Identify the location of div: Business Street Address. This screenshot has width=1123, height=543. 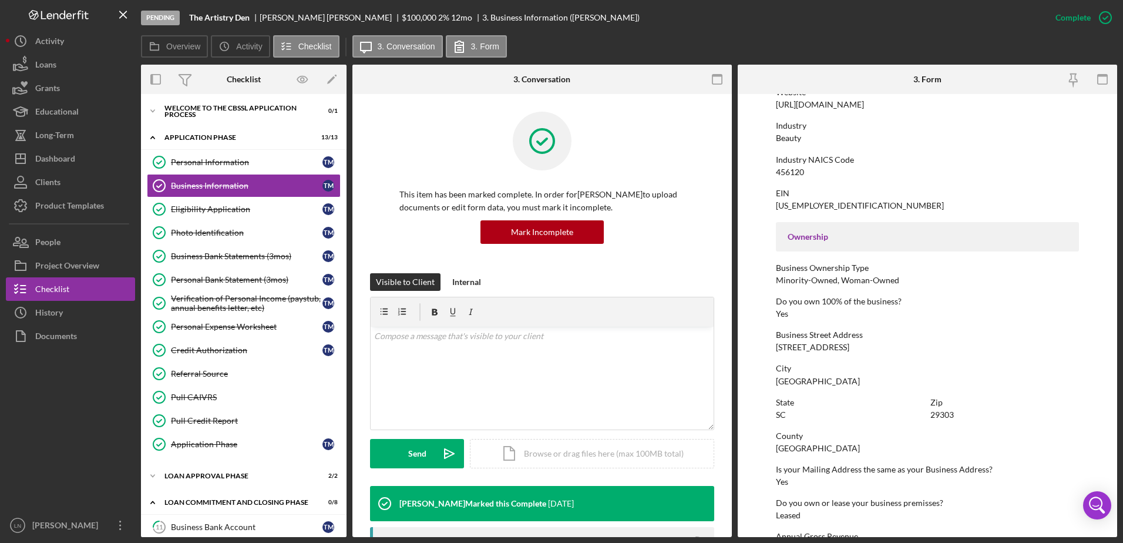
(927, 335).